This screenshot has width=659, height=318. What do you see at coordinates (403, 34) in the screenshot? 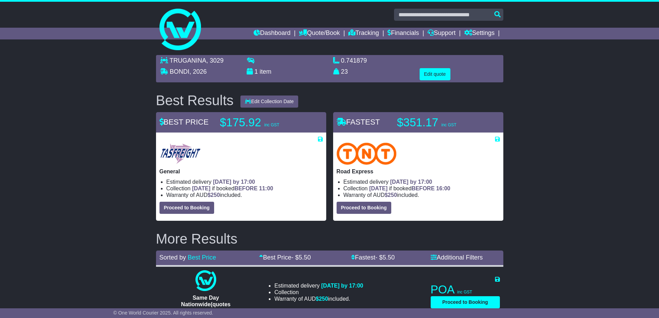
I see `a: Financials` at bounding box center [403, 34].